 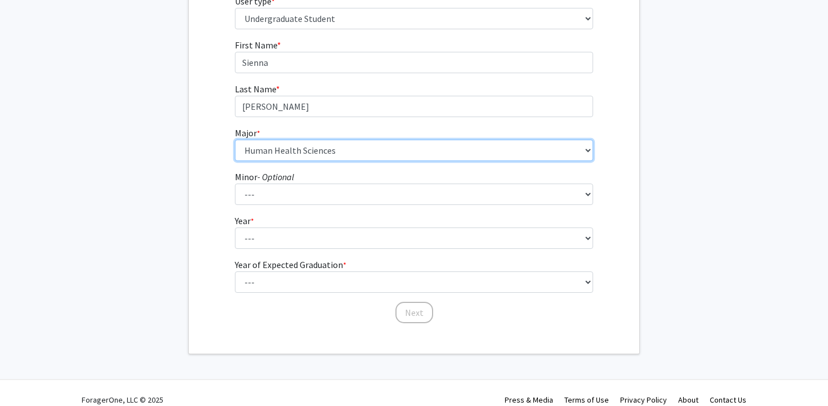 I want to click on label: Minor, so click(x=264, y=177).